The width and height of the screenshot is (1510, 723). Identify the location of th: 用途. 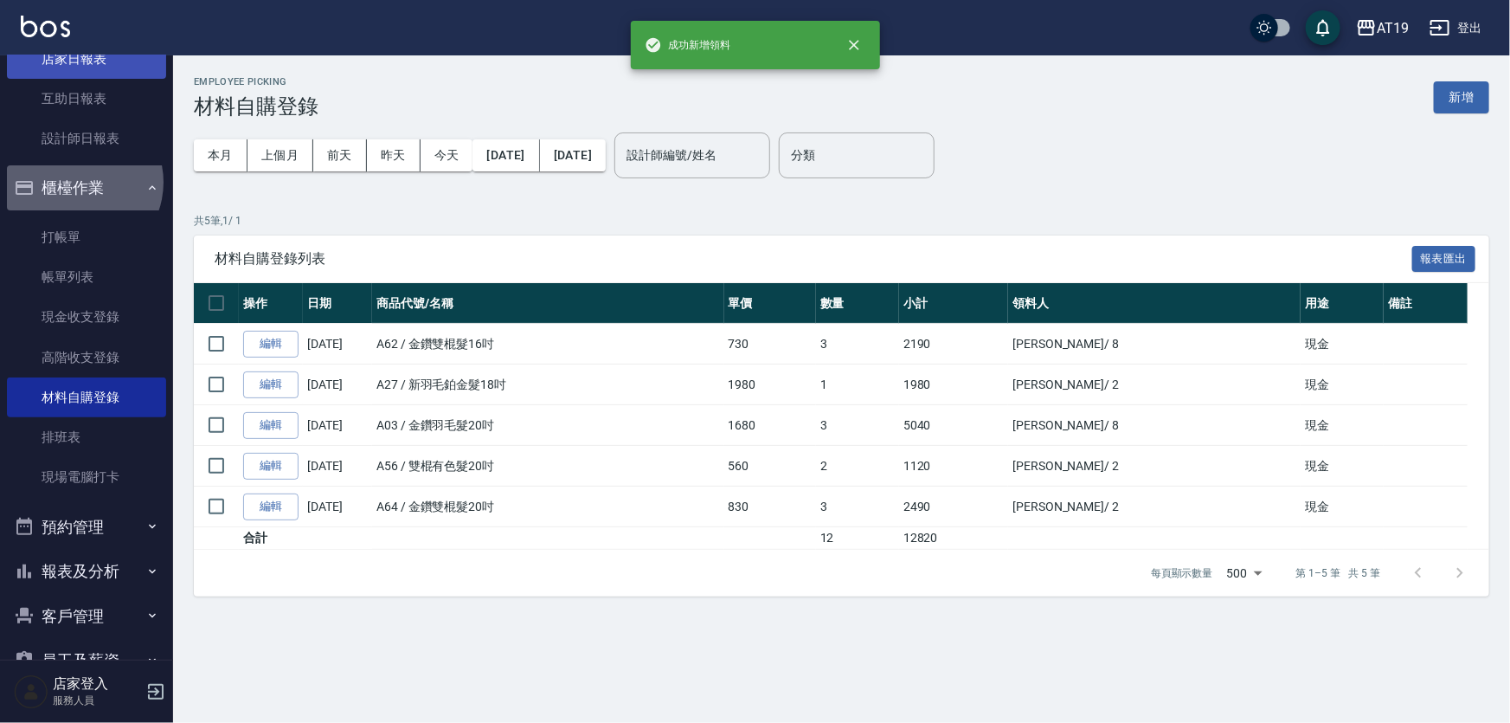
(1342, 303).